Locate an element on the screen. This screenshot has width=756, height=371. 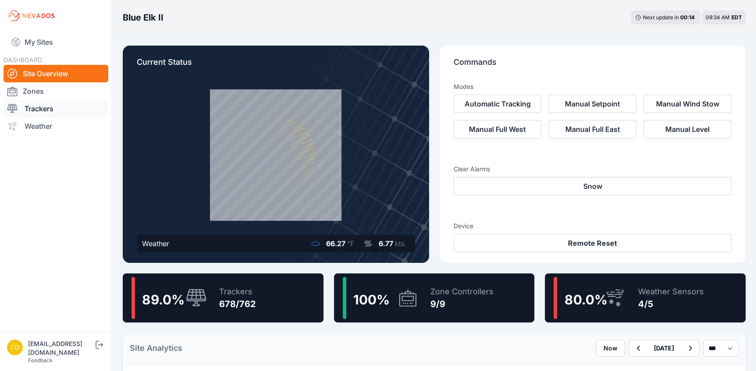
h3: Blue Elk II is located at coordinates (143, 18).